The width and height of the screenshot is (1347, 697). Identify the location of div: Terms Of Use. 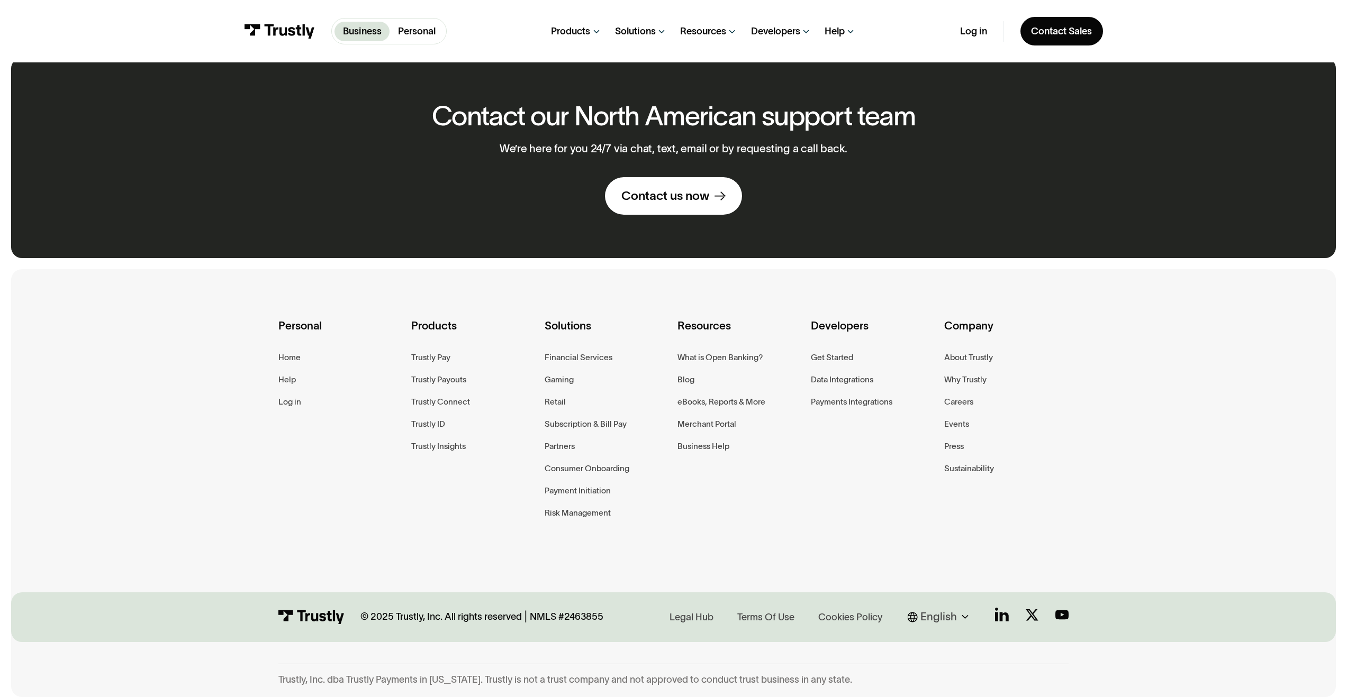
(766, 618).